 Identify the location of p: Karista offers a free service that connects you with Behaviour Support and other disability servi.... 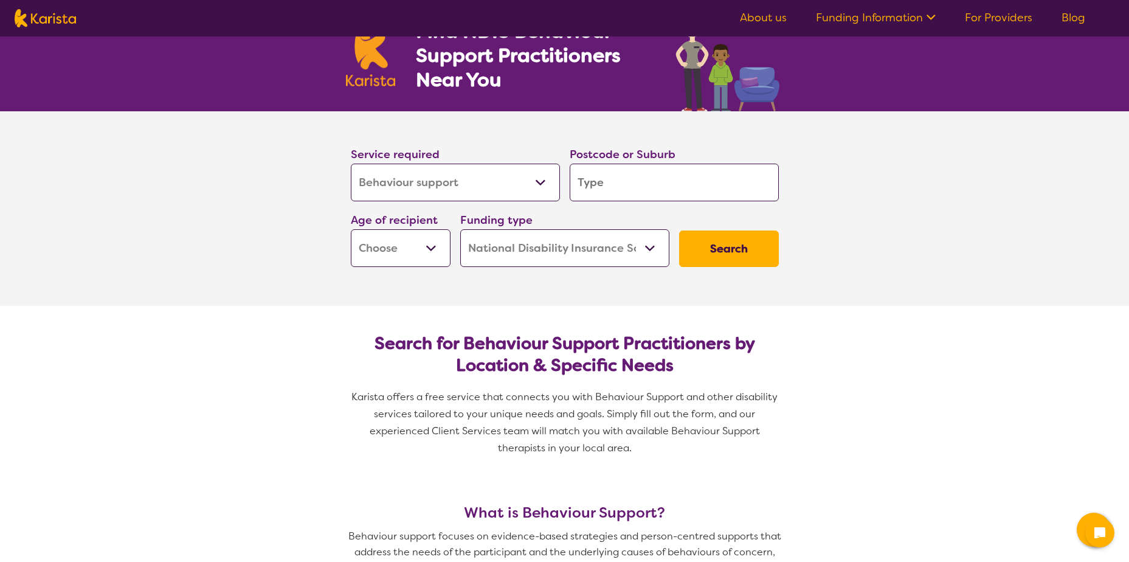
(565, 423).